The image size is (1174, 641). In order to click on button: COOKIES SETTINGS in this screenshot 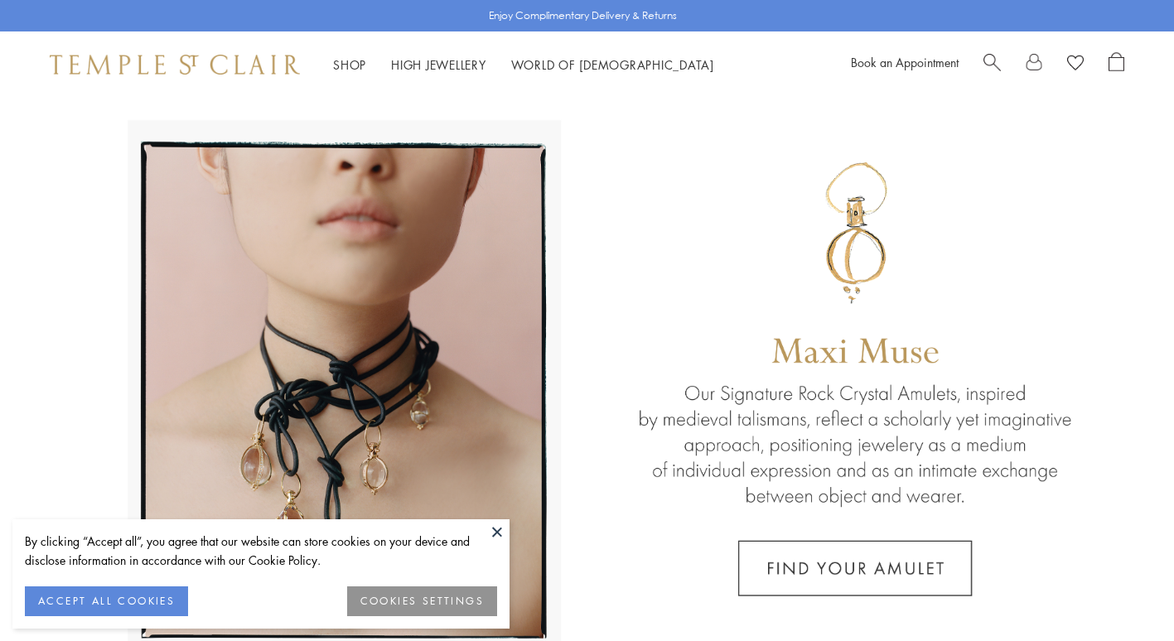, I will do `click(422, 601)`.